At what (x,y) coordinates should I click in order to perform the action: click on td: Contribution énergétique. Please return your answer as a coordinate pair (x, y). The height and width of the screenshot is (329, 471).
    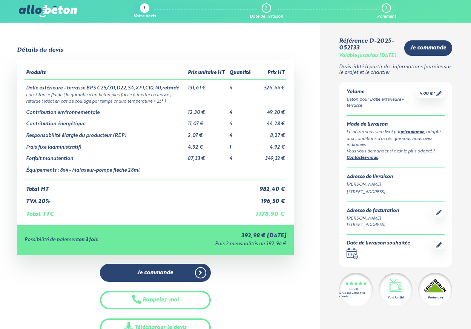
    Looking at the image, I should click on (106, 121).